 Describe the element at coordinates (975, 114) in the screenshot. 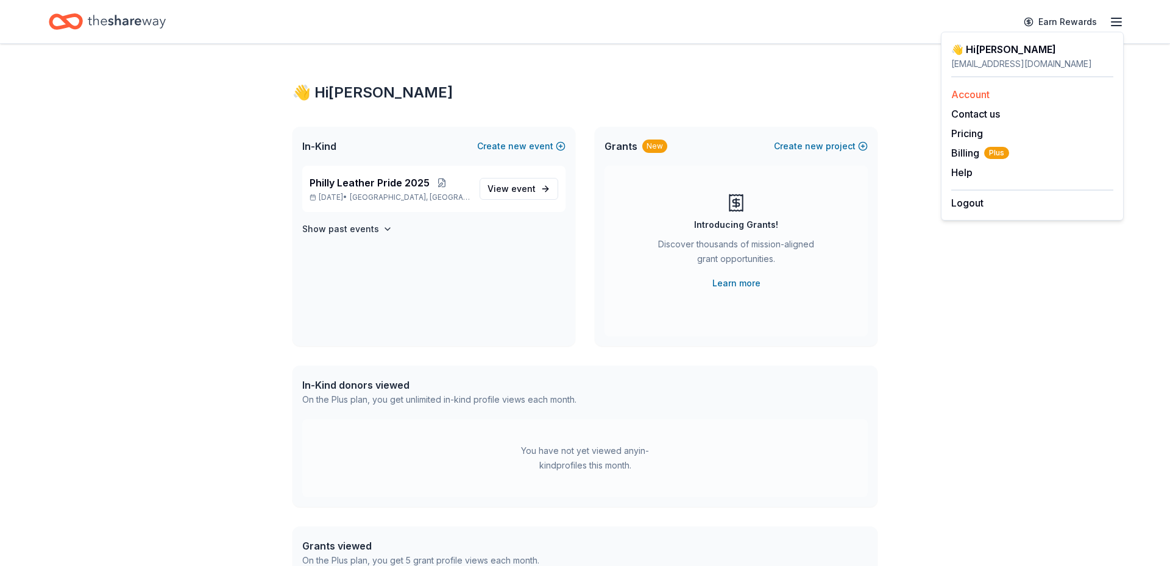

I see `button: Contact us` at that location.